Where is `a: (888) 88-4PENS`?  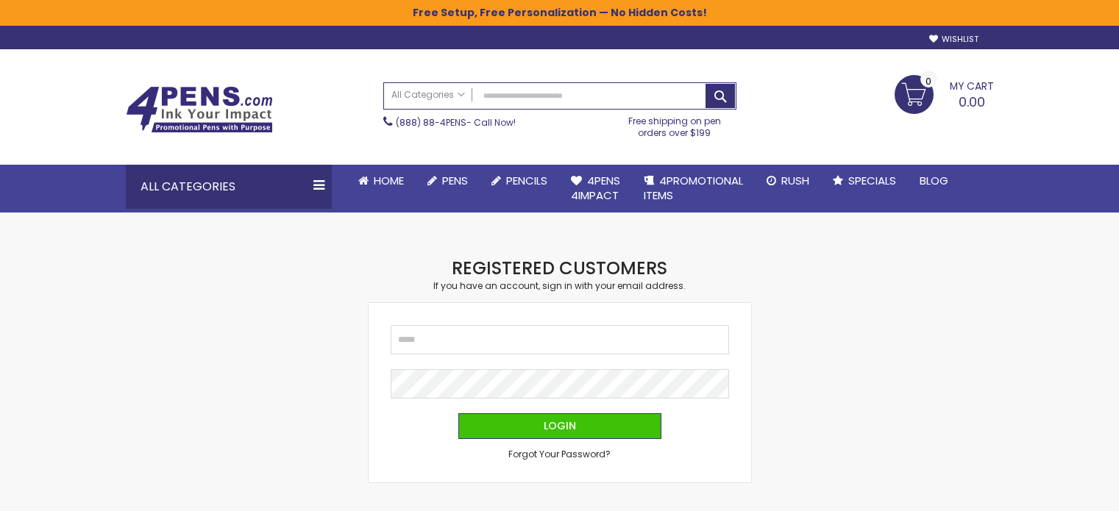 a: (888) 88-4PENS is located at coordinates (431, 122).